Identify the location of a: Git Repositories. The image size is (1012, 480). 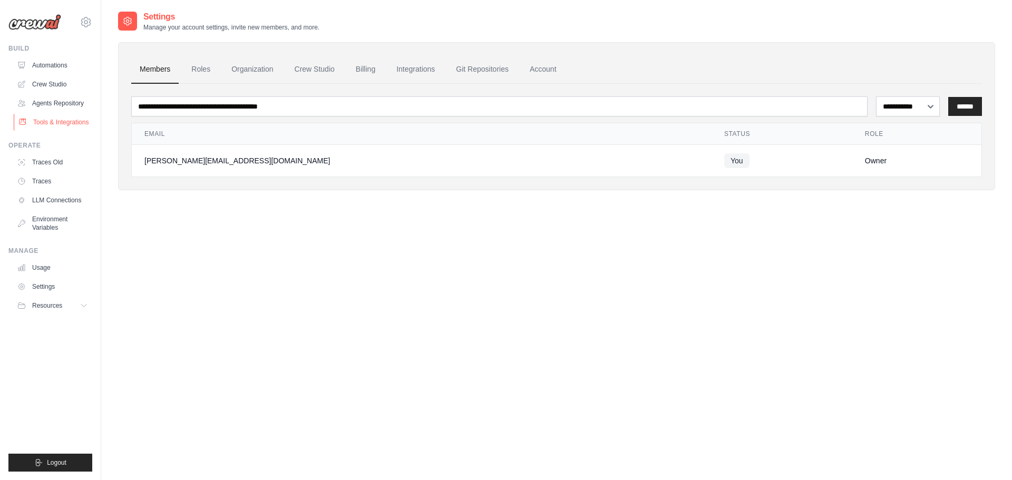
(482, 70).